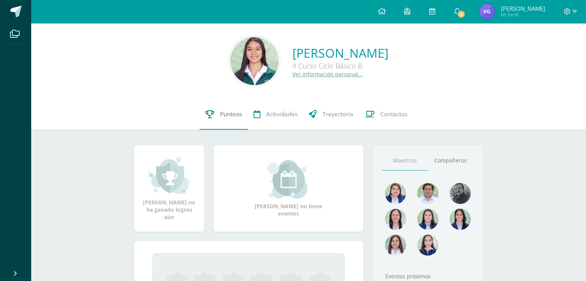 The width and height of the screenshot is (586, 281). What do you see at coordinates (522, 15) in the screenshot?
I see `span: Mi Perfil` at bounding box center [522, 15].